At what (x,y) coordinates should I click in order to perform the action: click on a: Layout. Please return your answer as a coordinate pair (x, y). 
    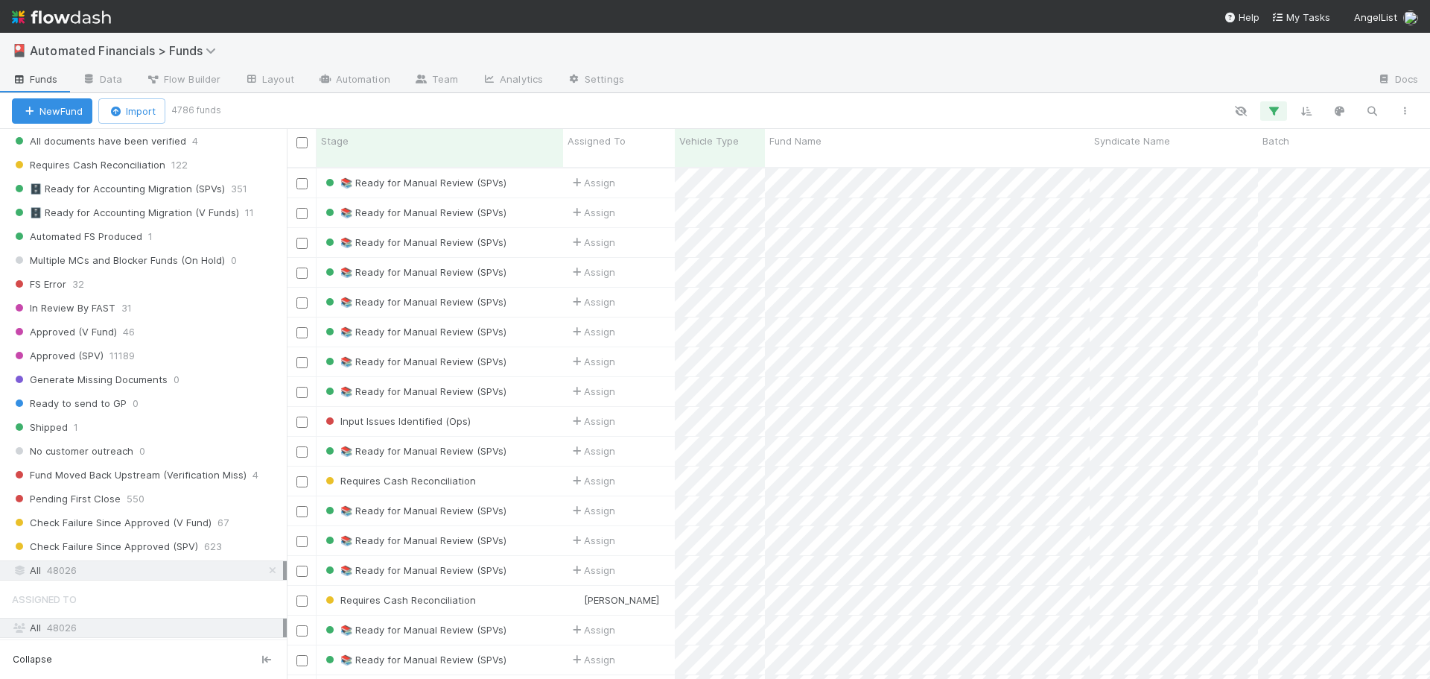
    Looking at the image, I should click on (269, 80).